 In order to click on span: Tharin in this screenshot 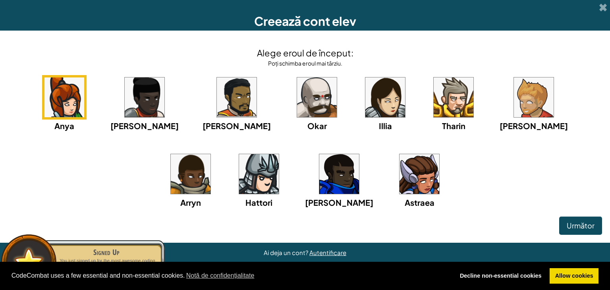, I will do `click(454, 126)`.